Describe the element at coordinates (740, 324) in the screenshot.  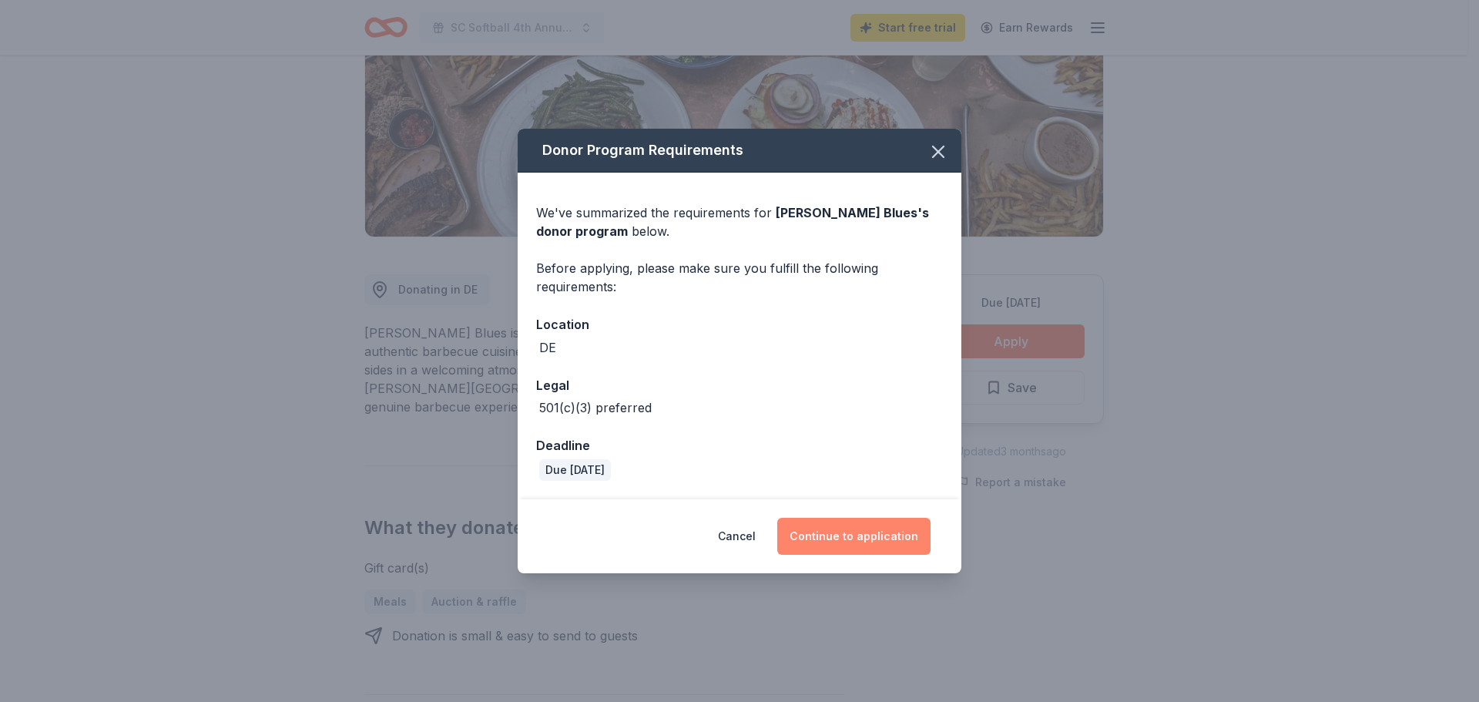
I see `div: Location` at that location.